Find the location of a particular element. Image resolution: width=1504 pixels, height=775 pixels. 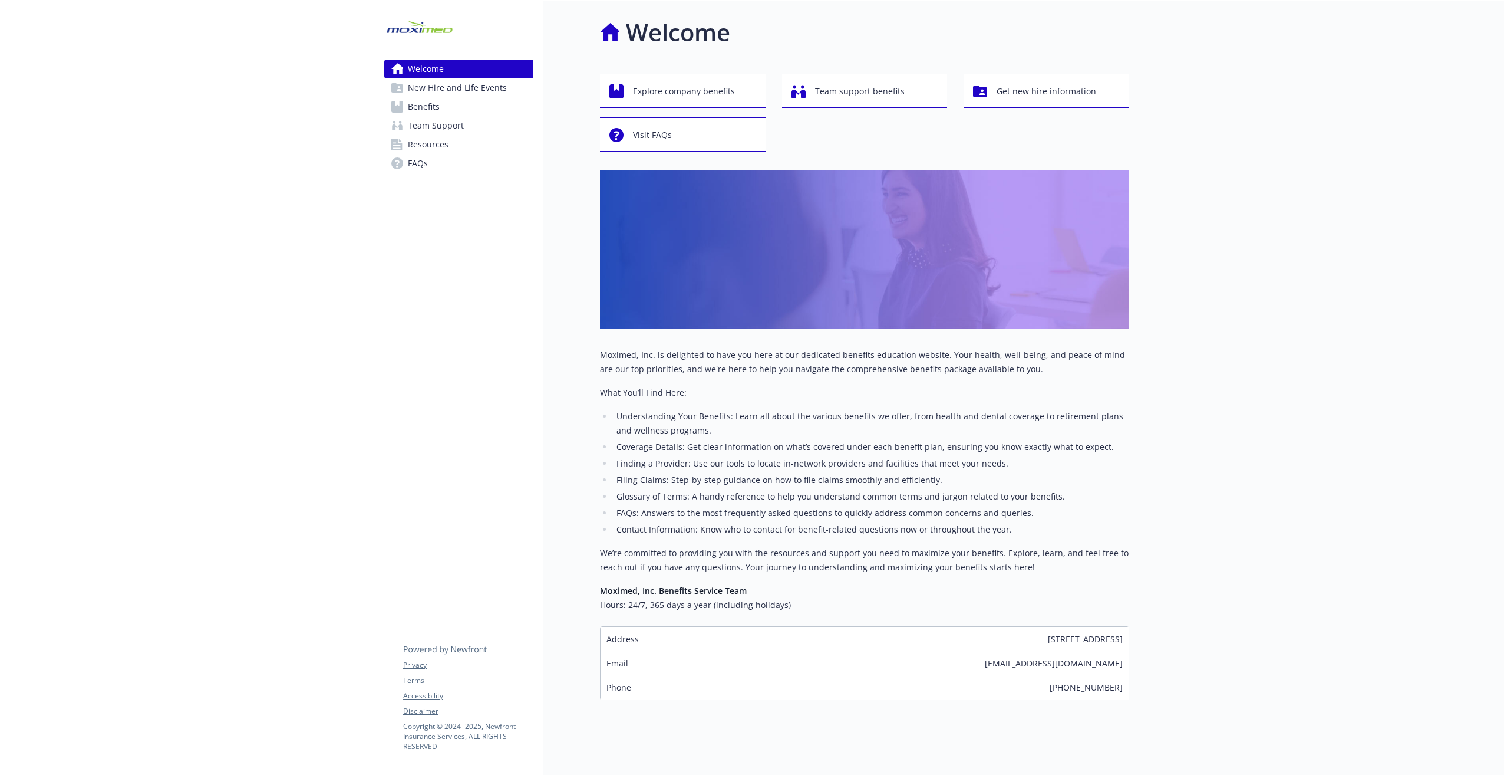

li: Glossary of Terms: A handy reference to help you understand common terms and jargon related to yo... is located at coordinates (871, 496).